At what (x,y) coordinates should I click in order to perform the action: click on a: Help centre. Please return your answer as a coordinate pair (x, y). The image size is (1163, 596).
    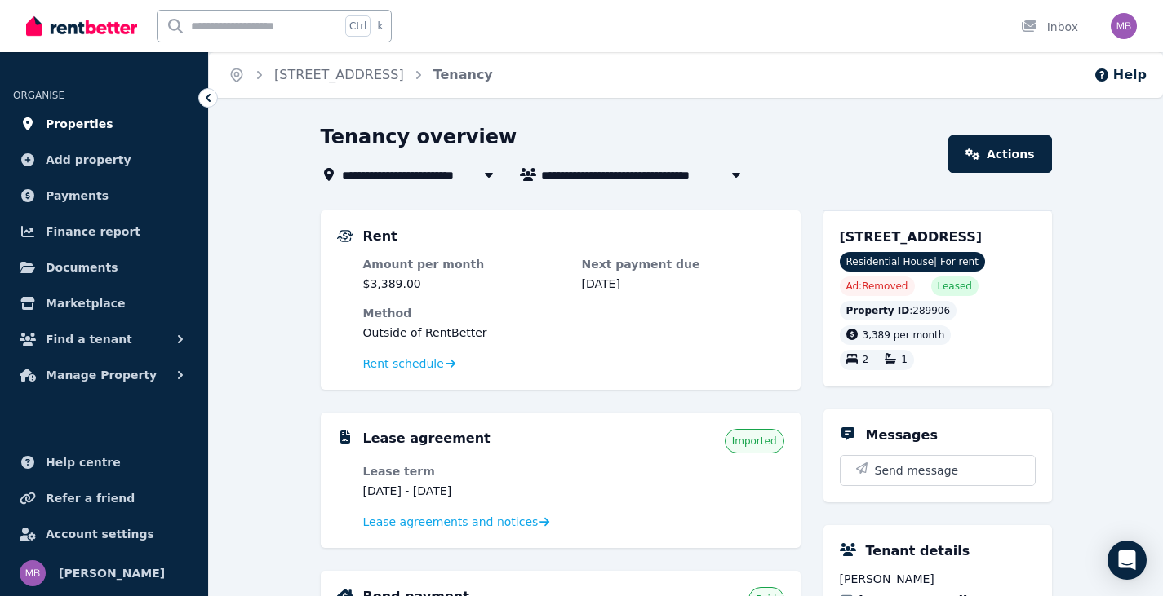
    Looking at the image, I should click on (104, 463).